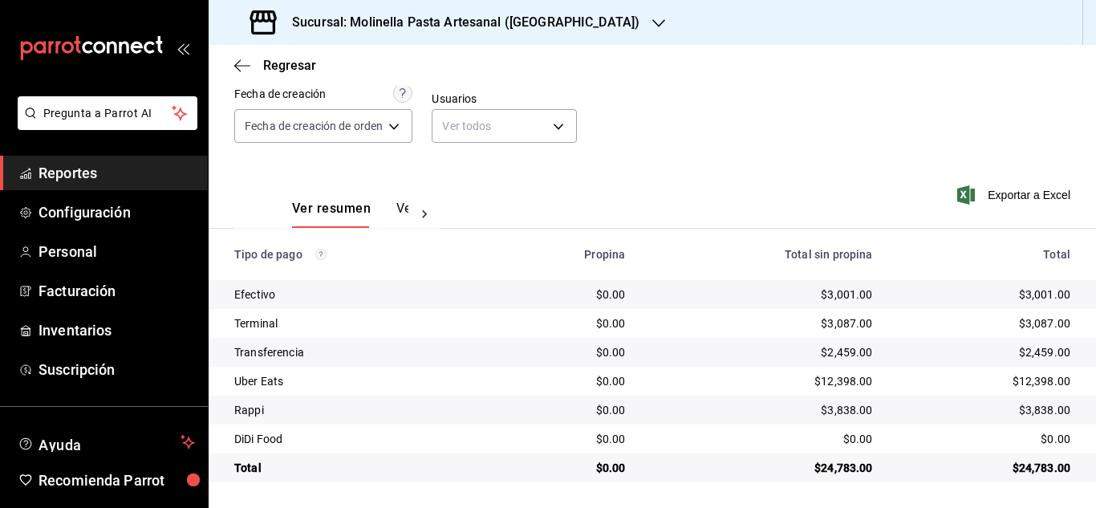 This screenshot has width=1096, height=508. I want to click on div: Tipo de pago, so click(357, 254).